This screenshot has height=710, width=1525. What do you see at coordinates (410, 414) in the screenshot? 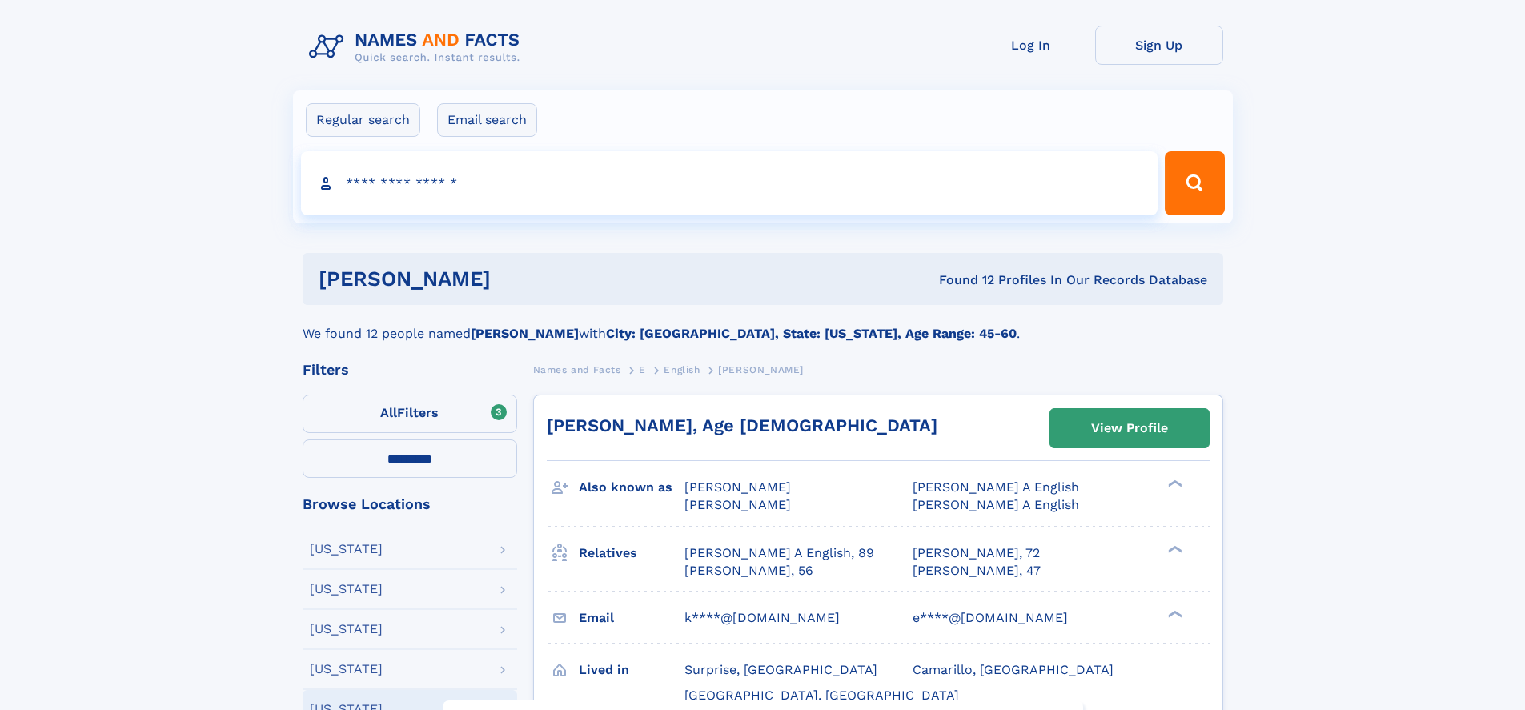
I see `label: Filters` at bounding box center [410, 414].